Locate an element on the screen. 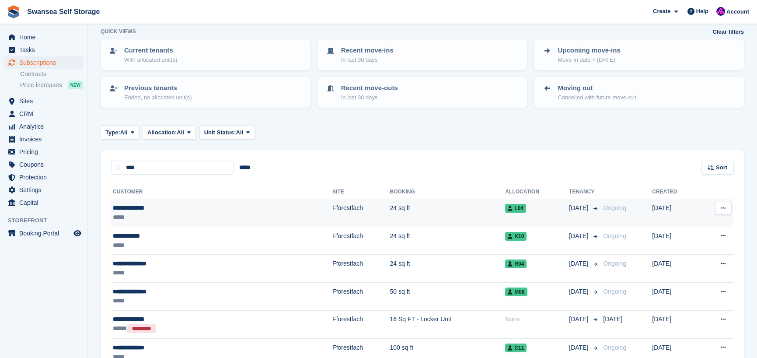 The image size is (757, 358). img: stora-icon-8386f47178a22dfd0bd8f6a31ec36ba5ce8667c1dd55bd0f319d3a0aa187defe.svg is located at coordinates (14, 12).